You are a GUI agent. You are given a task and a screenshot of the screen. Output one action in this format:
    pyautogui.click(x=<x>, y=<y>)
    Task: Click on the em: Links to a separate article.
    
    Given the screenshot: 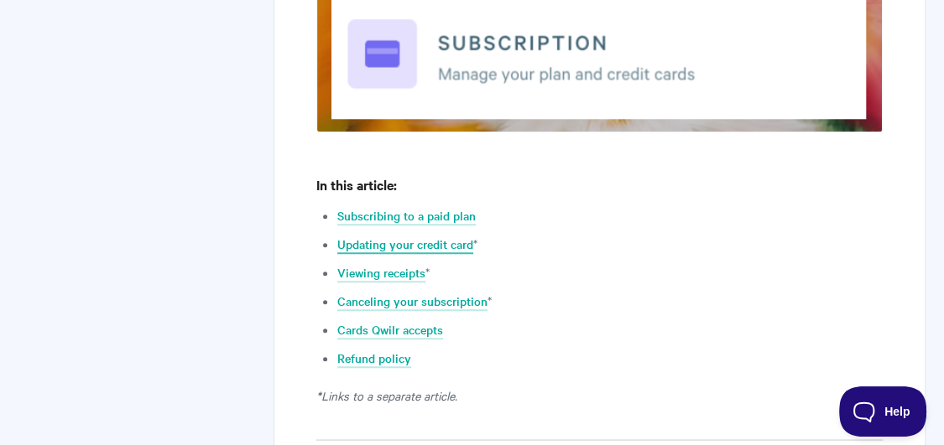 What is the action you would take?
    pyautogui.click(x=389, y=396)
    